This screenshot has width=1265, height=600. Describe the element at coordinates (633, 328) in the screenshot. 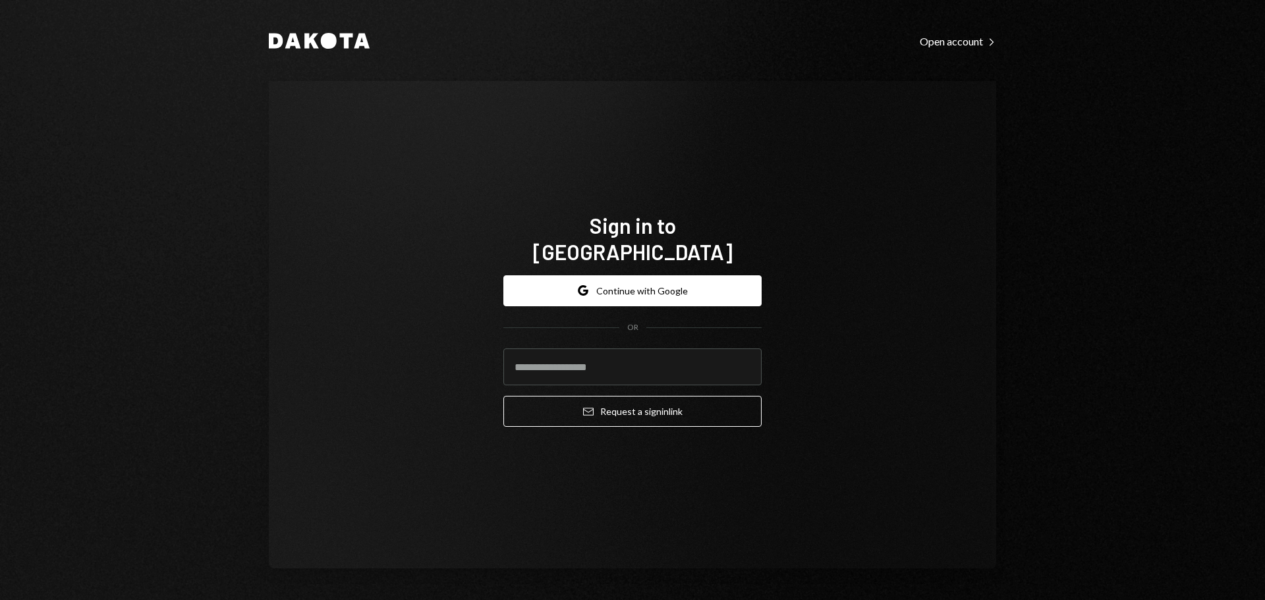

I see `div: OR` at that location.